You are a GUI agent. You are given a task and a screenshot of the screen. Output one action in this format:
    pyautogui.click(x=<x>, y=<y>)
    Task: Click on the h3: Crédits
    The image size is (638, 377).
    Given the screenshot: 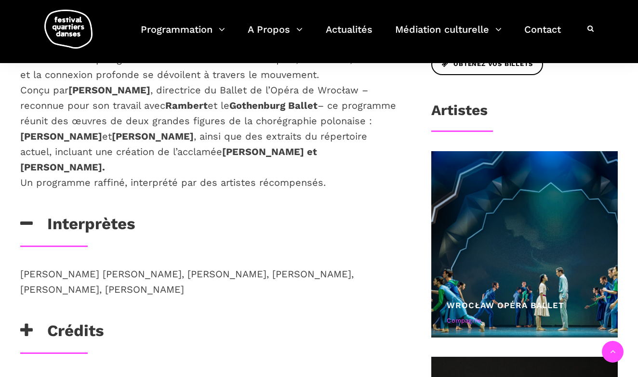 What is the action you would take?
    pyautogui.click(x=62, y=333)
    